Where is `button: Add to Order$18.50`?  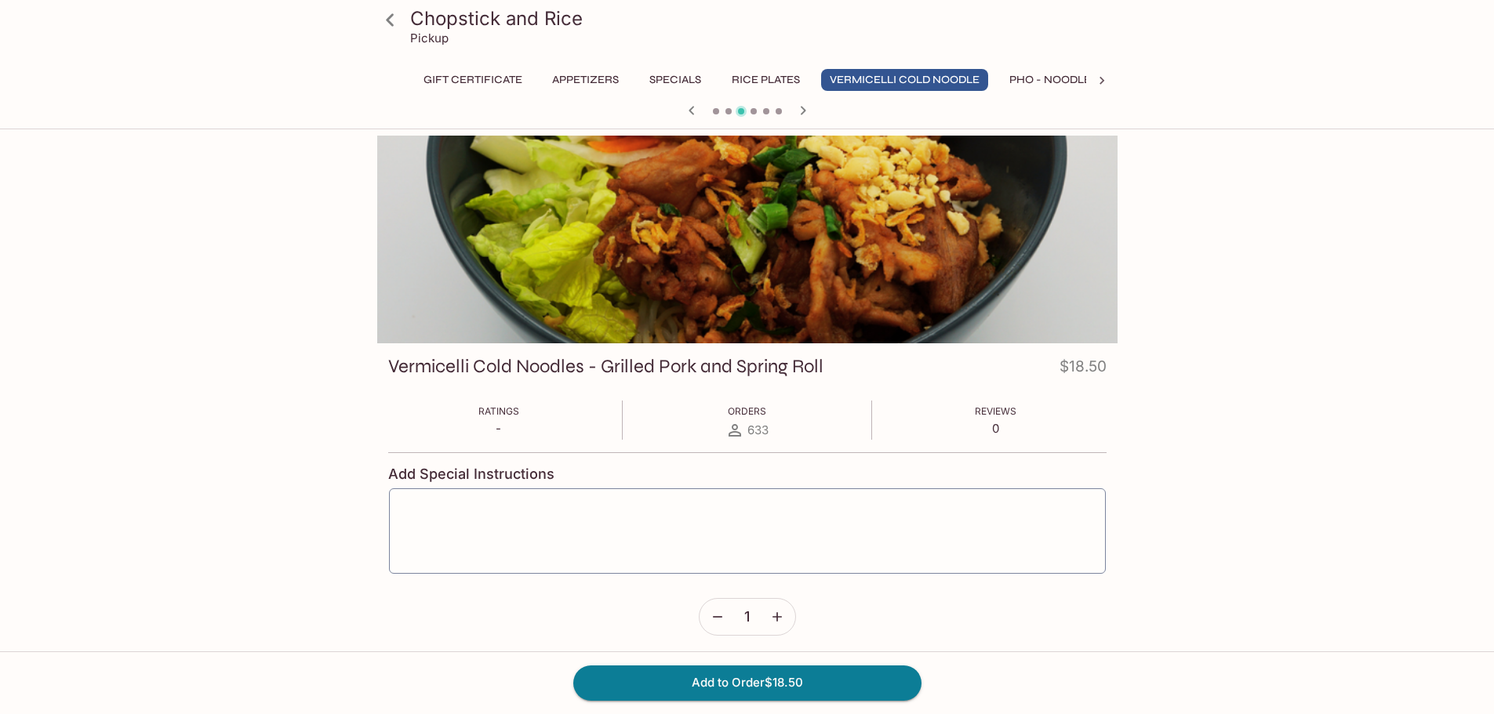
button: Add to Order$18.50 is located at coordinates (747, 683).